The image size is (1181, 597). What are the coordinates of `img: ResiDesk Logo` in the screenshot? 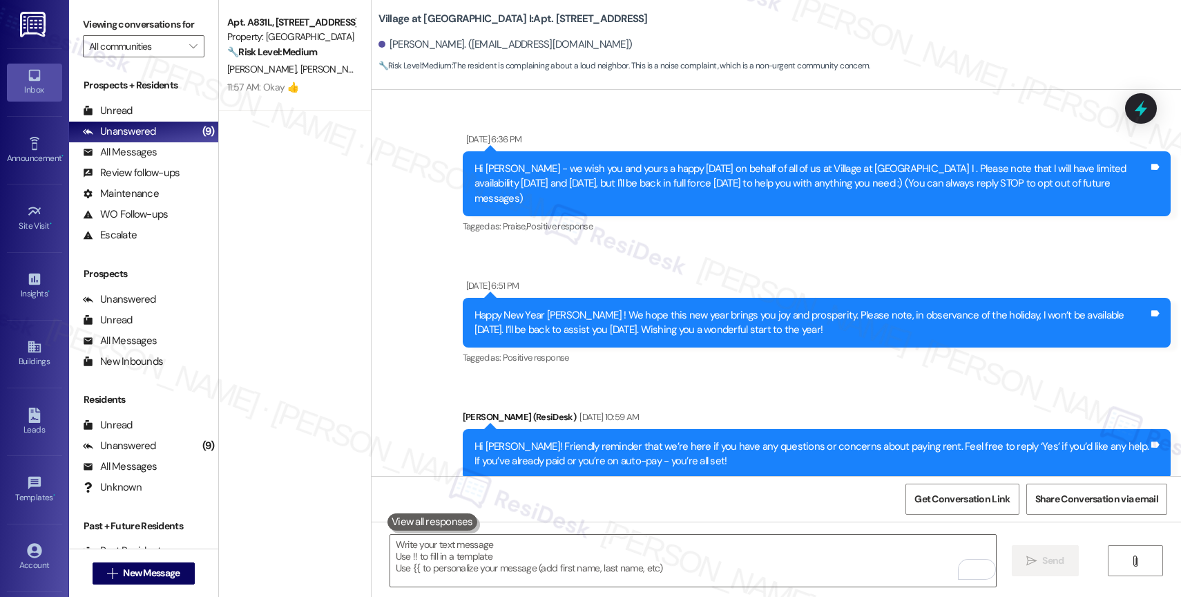 It's located at (34, 24).